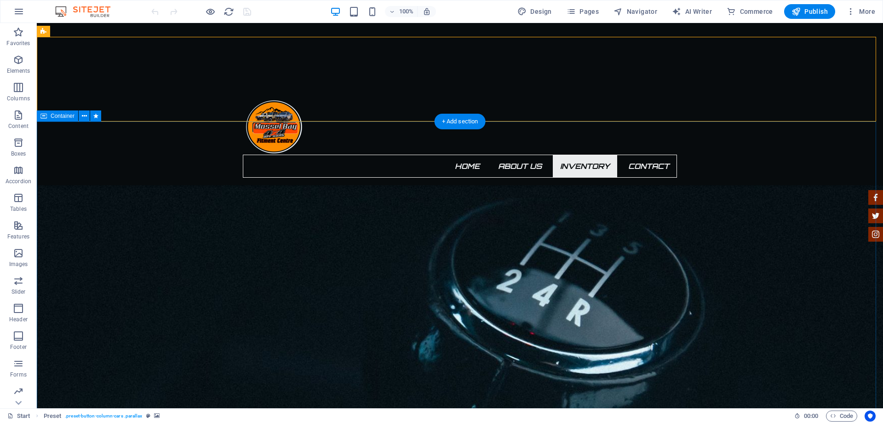 This screenshot has width=883, height=423. I want to click on button: Design, so click(534, 11).